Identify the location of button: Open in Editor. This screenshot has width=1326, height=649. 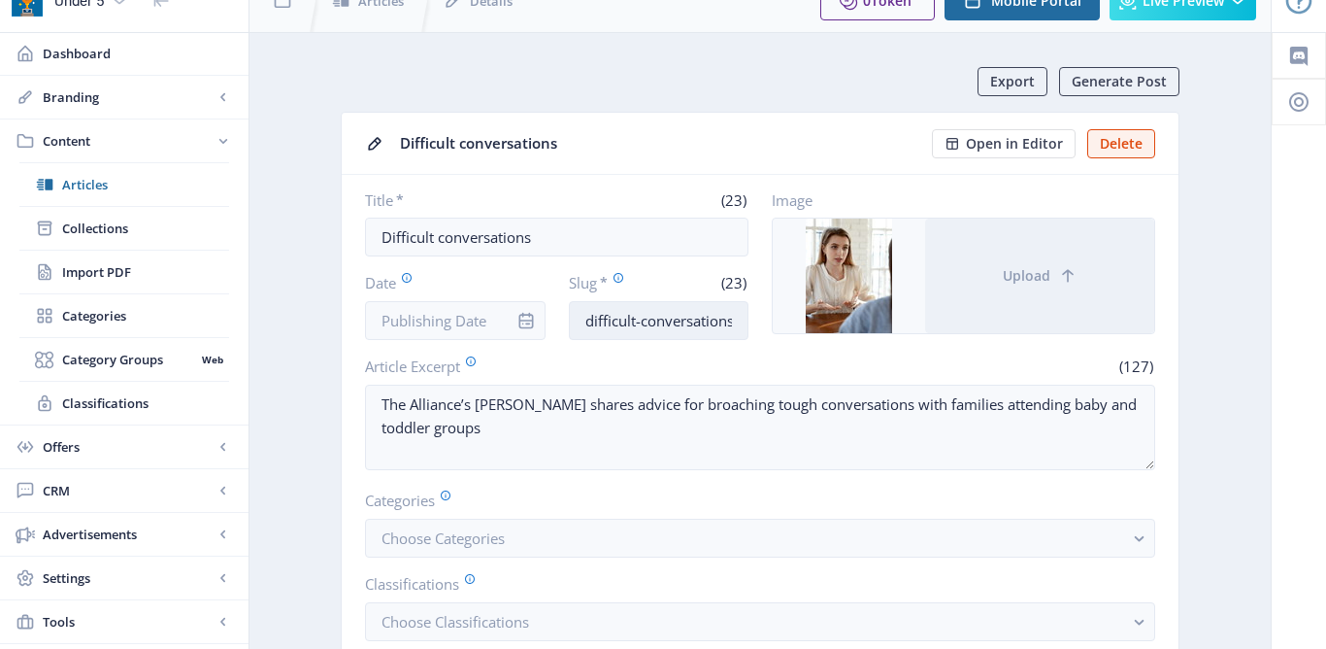
(1004, 144).